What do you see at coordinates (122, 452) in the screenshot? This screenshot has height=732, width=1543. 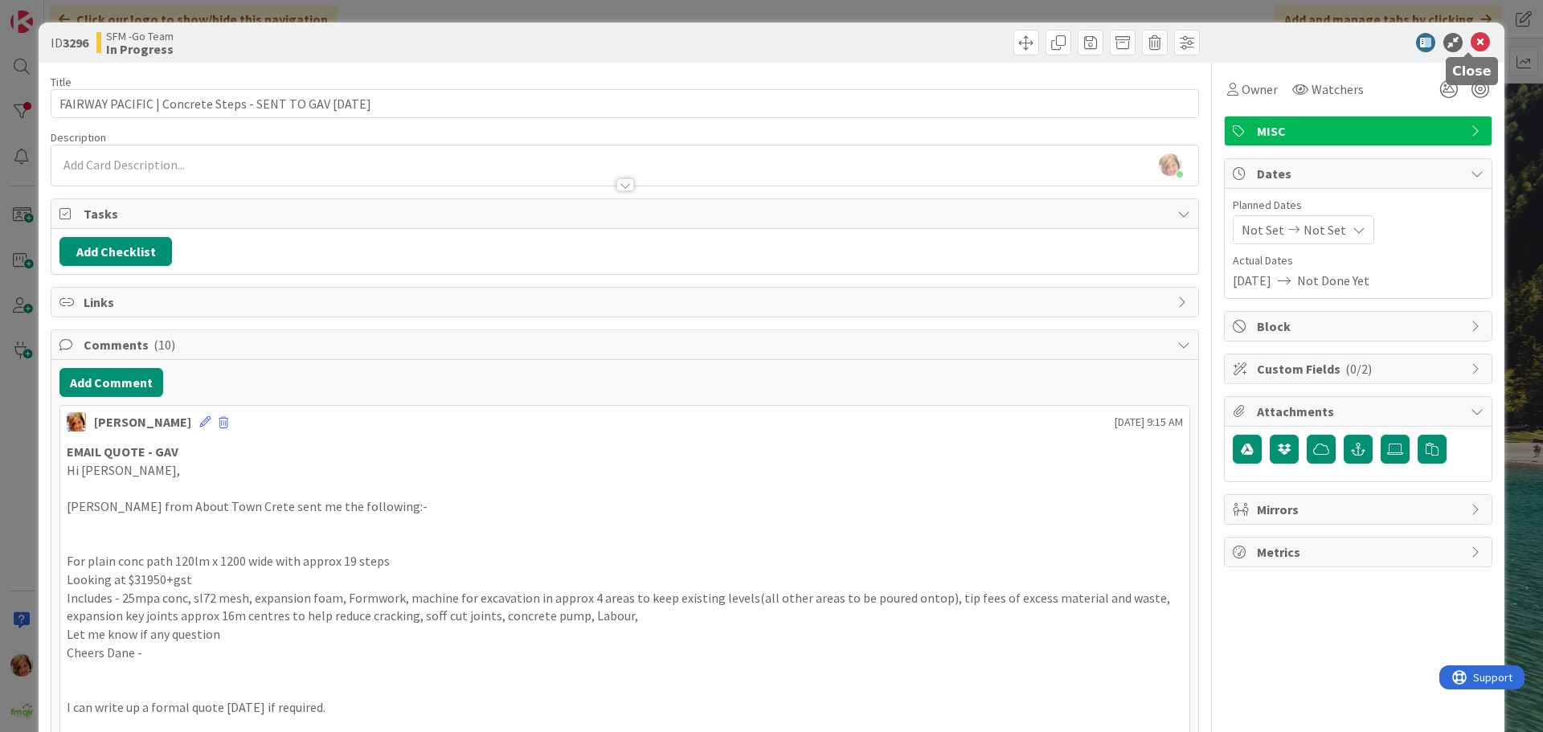 I see `strong: EMAIL QUOTE - GAV` at bounding box center [122, 452].